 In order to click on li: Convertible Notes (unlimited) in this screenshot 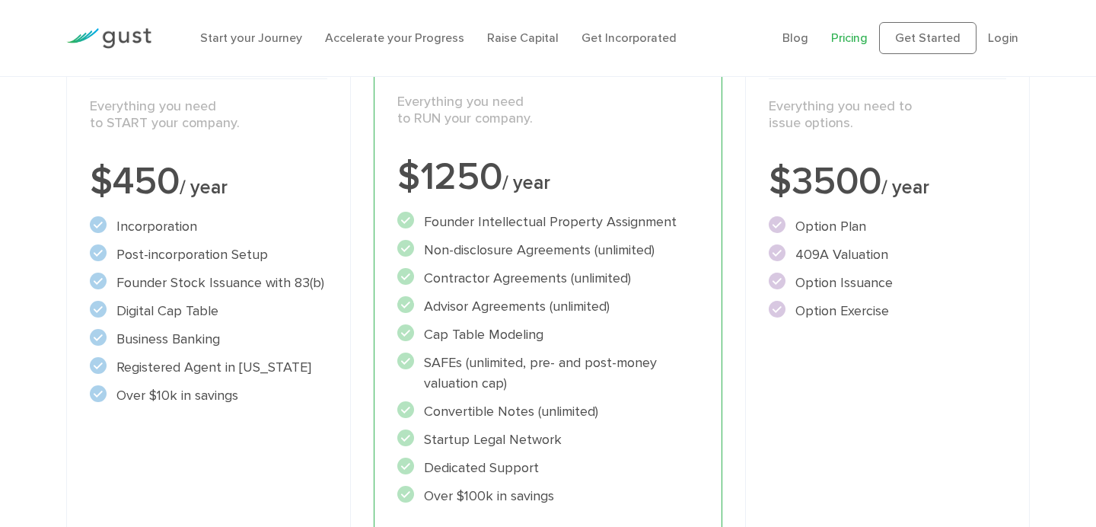, I will do `click(548, 411)`.